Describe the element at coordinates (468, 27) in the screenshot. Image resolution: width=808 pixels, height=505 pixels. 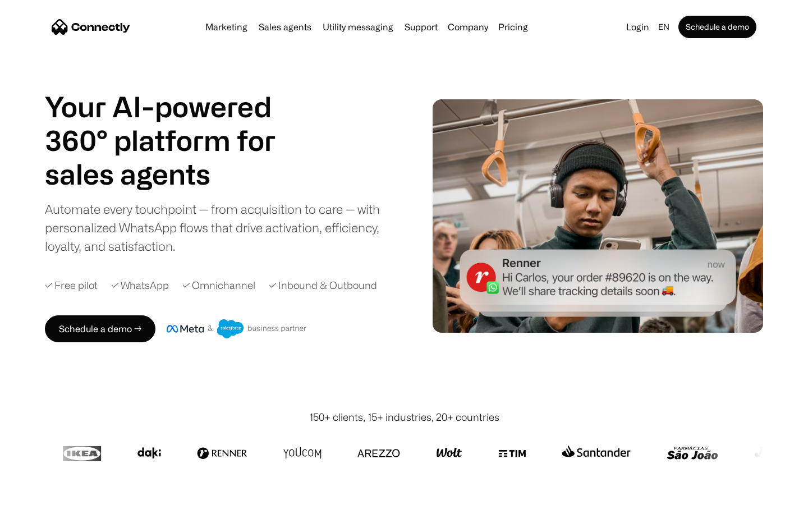
I see `div: Company` at that location.